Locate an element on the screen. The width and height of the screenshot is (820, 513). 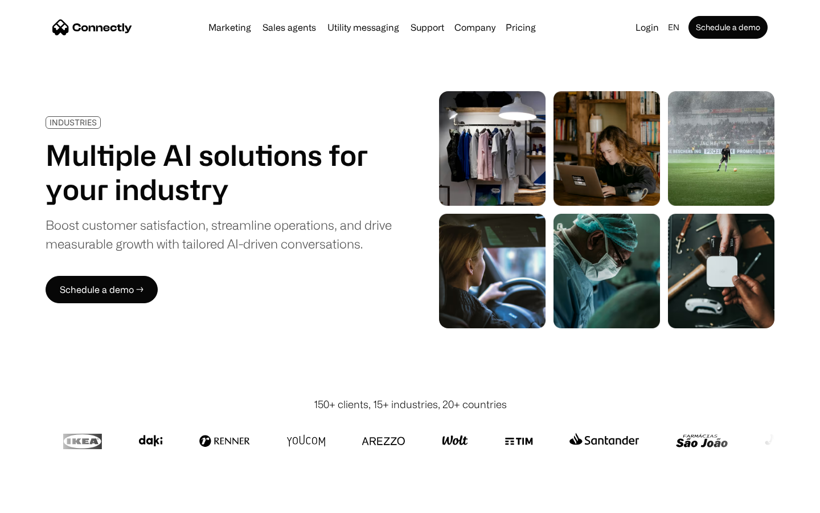
a: Pricing is located at coordinates (521, 27).